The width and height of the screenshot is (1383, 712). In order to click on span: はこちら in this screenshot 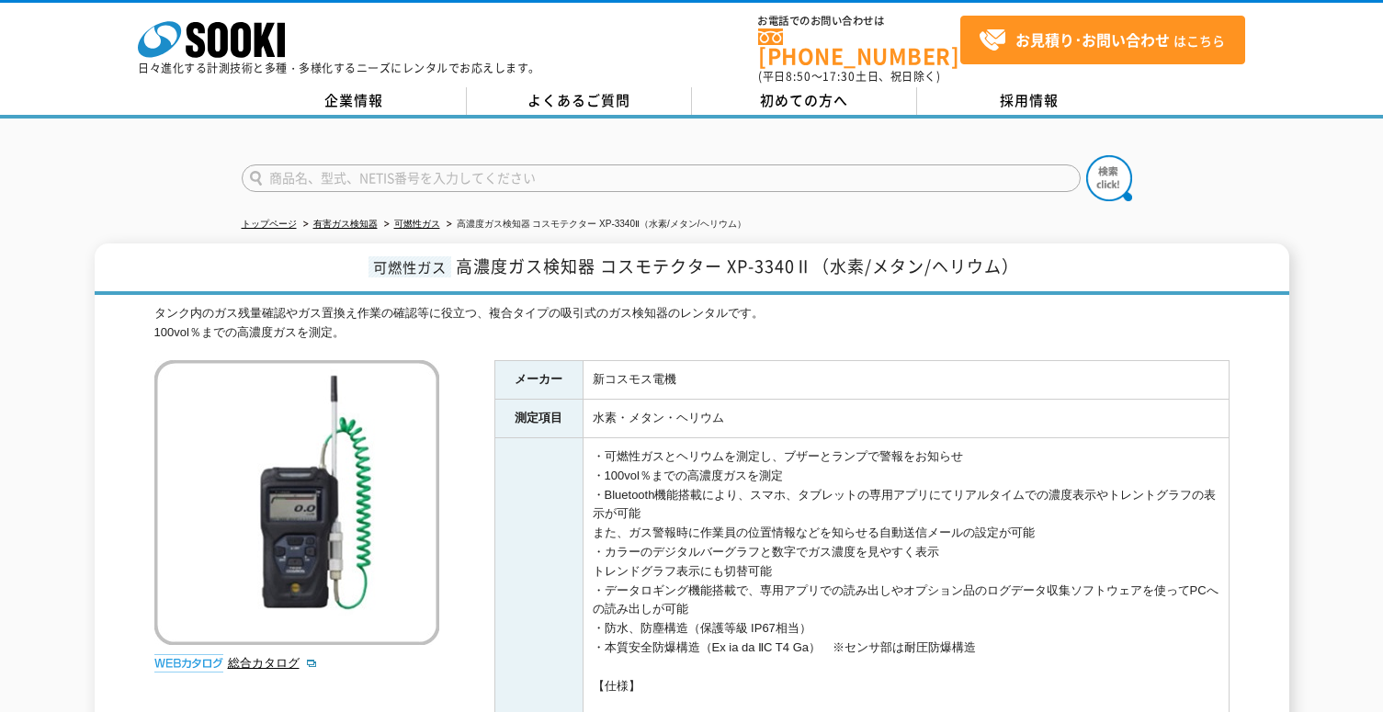, I will do `click(1102, 40)`.